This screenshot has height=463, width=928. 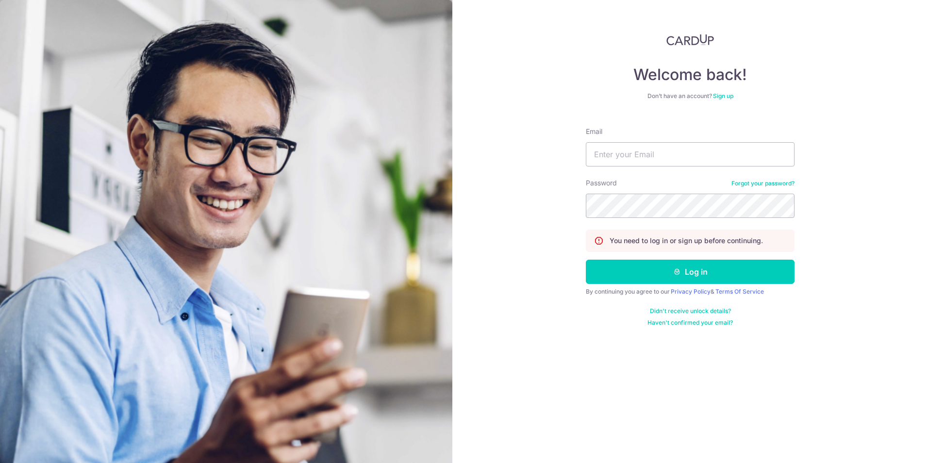 What do you see at coordinates (739, 291) in the screenshot?
I see `a: Terms Of Service` at bounding box center [739, 291].